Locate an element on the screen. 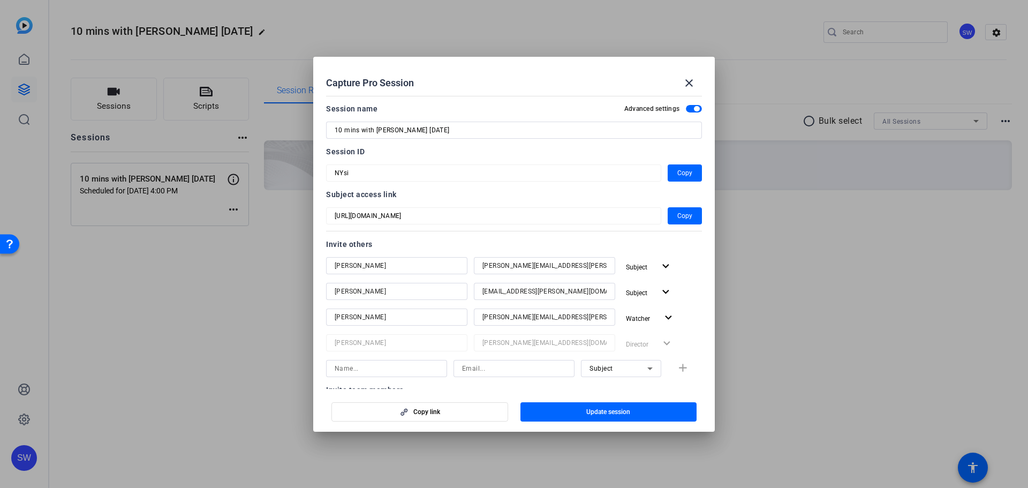  div: Invite others is located at coordinates (514, 244).